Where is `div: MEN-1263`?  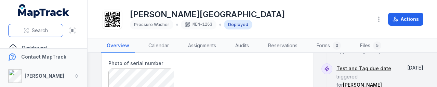 div: MEN-1263 is located at coordinates (199, 25).